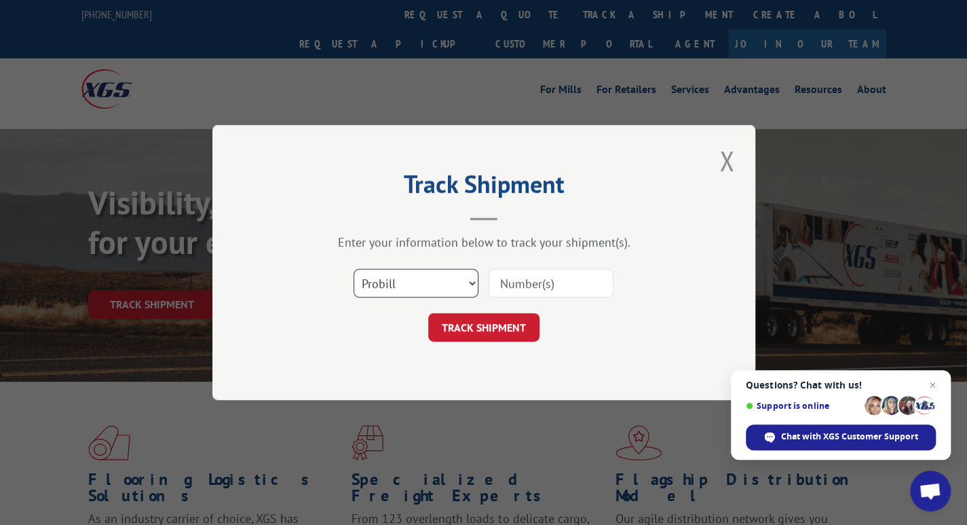 This screenshot has height=525, width=967. What do you see at coordinates (803, 405) in the screenshot?
I see `span: Support is online` at bounding box center [803, 405].